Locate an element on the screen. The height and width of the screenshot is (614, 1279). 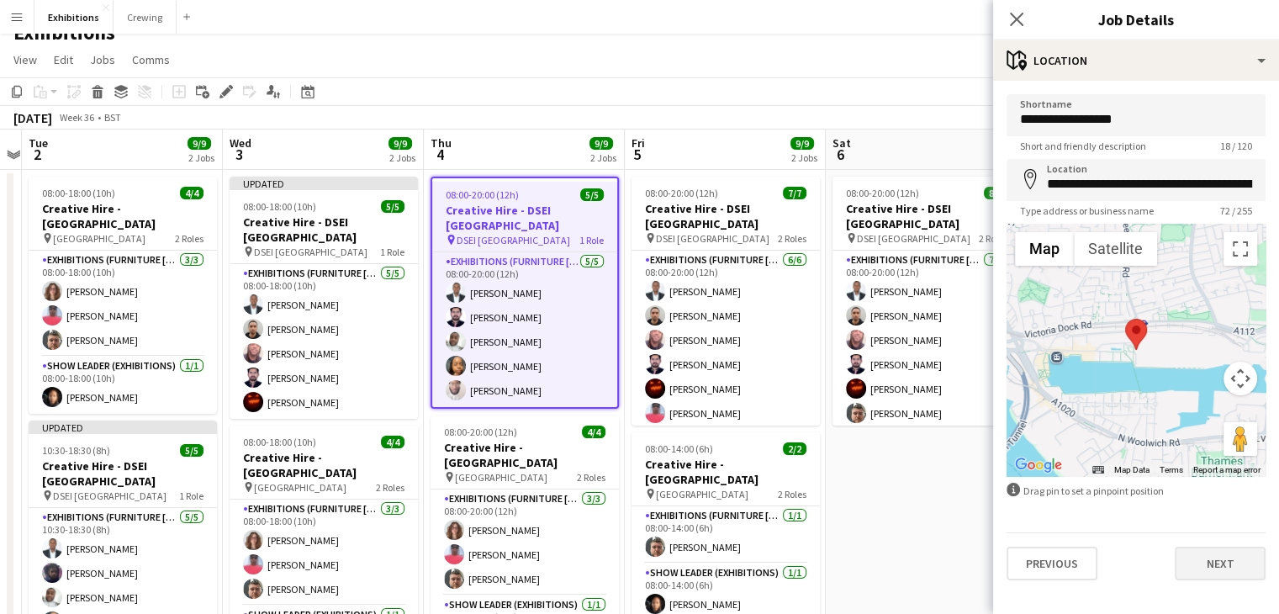
span: Week 36 is located at coordinates (77, 117).